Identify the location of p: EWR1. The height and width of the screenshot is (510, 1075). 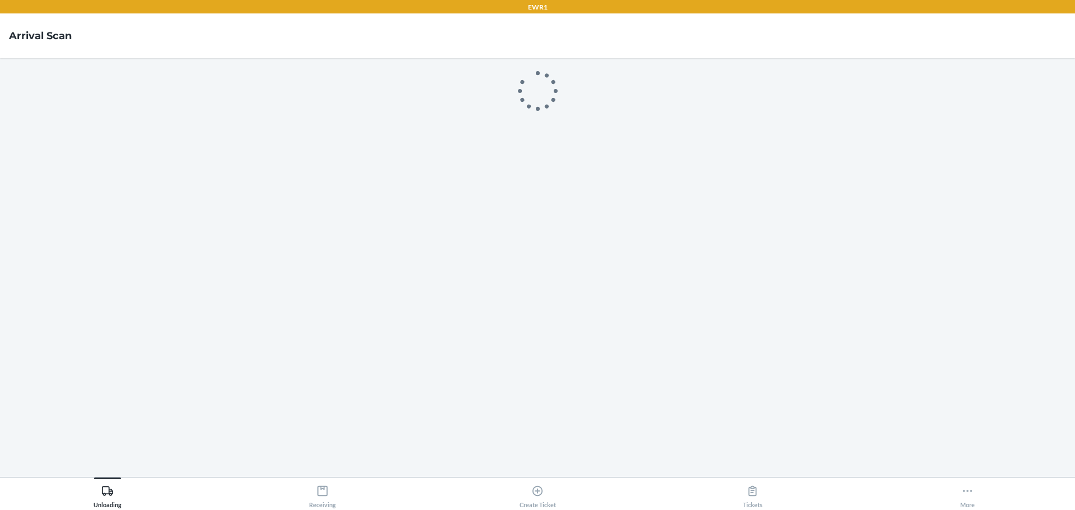
(538, 7).